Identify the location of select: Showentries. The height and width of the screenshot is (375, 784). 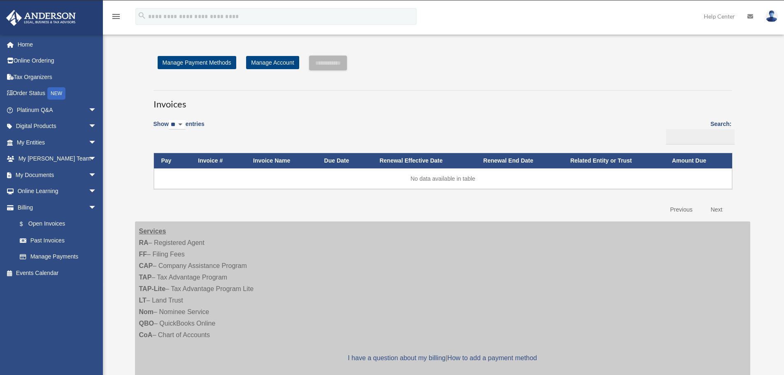
(177, 125).